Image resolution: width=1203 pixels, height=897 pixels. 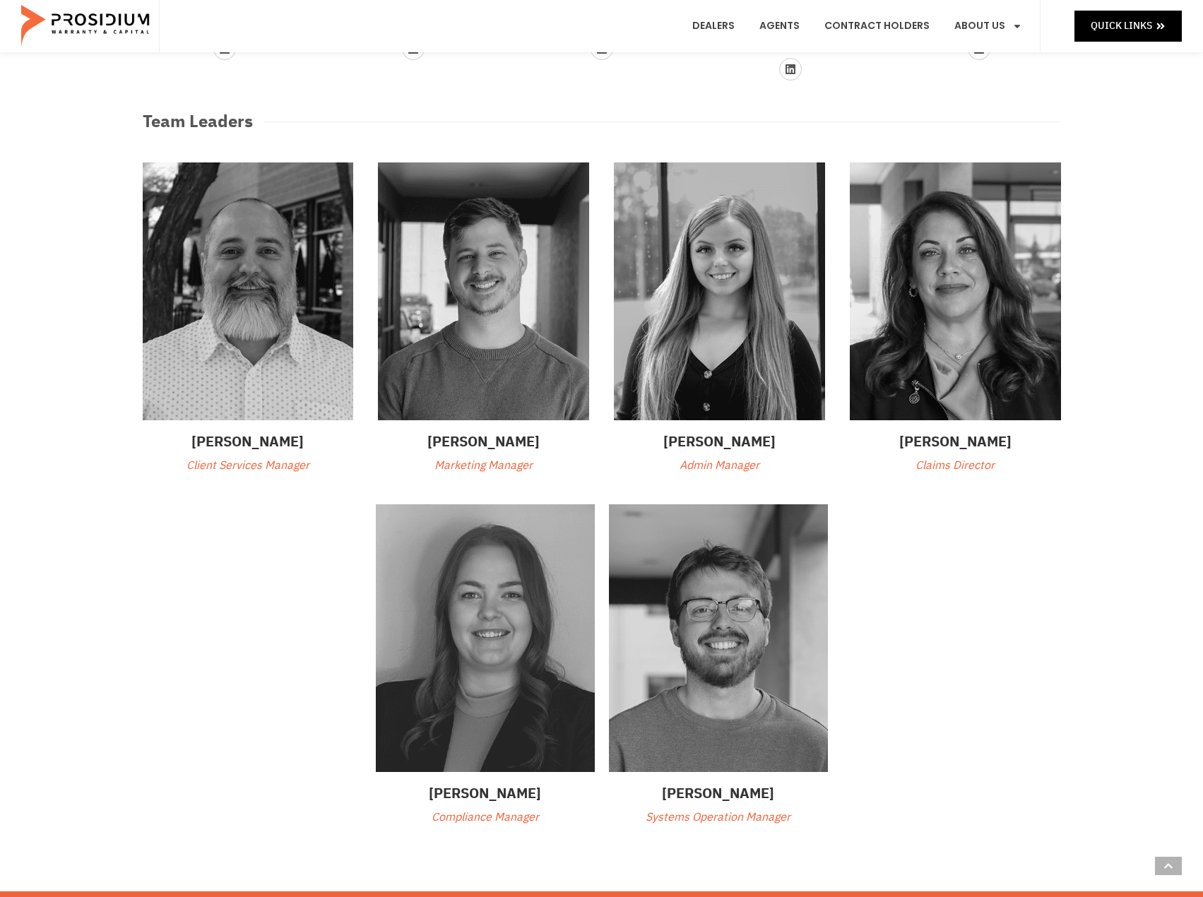 I want to click on p: Claims Director, so click(x=955, y=466).